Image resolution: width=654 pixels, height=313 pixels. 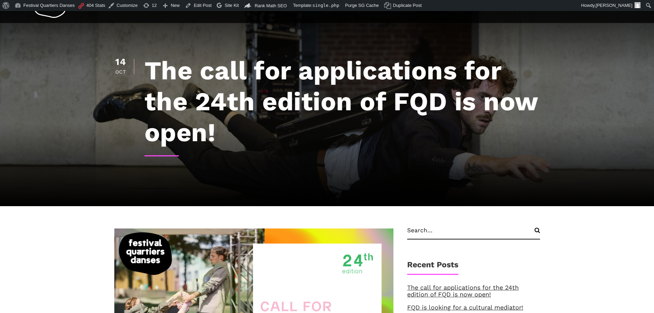 What do you see at coordinates (474, 233) in the screenshot?
I see `input: Search...` at bounding box center [474, 233].